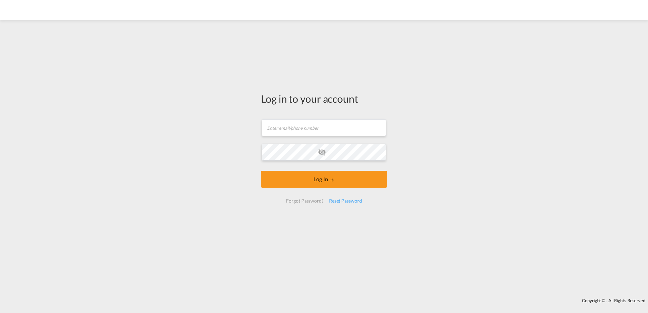 Image resolution: width=648 pixels, height=313 pixels. What do you see at coordinates (322, 152) in the screenshot?
I see `md-icon: icon-eye-off` at bounding box center [322, 152].